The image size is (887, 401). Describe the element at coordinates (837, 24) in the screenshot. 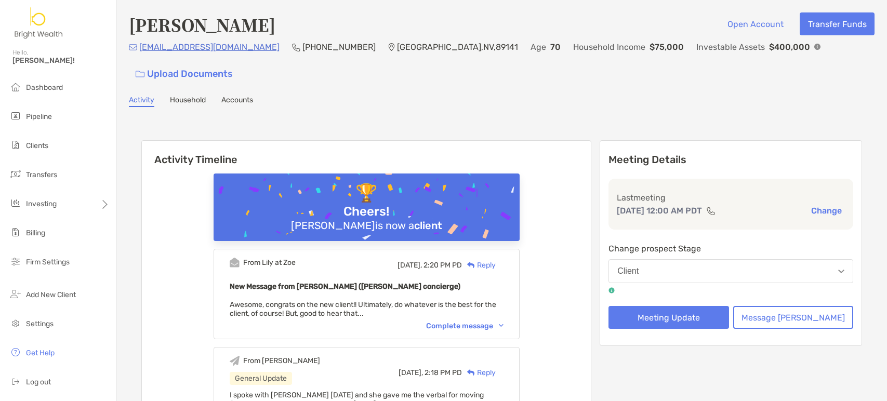

I see `button: Transfer Funds` at that location.